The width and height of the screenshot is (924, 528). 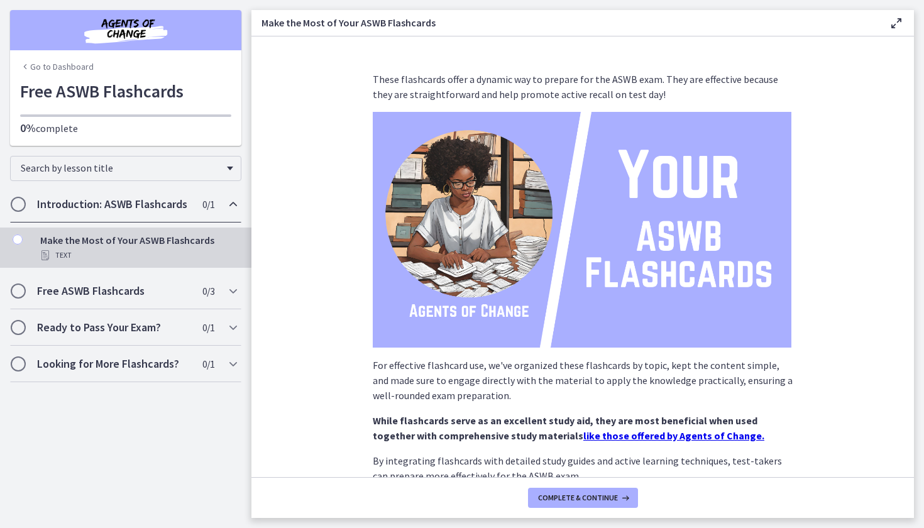 What do you see at coordinates (138, 248) in the screenshot?
I see `div: Make the Most of Your ASWB Flashcards` at bounding box center [138, 248].